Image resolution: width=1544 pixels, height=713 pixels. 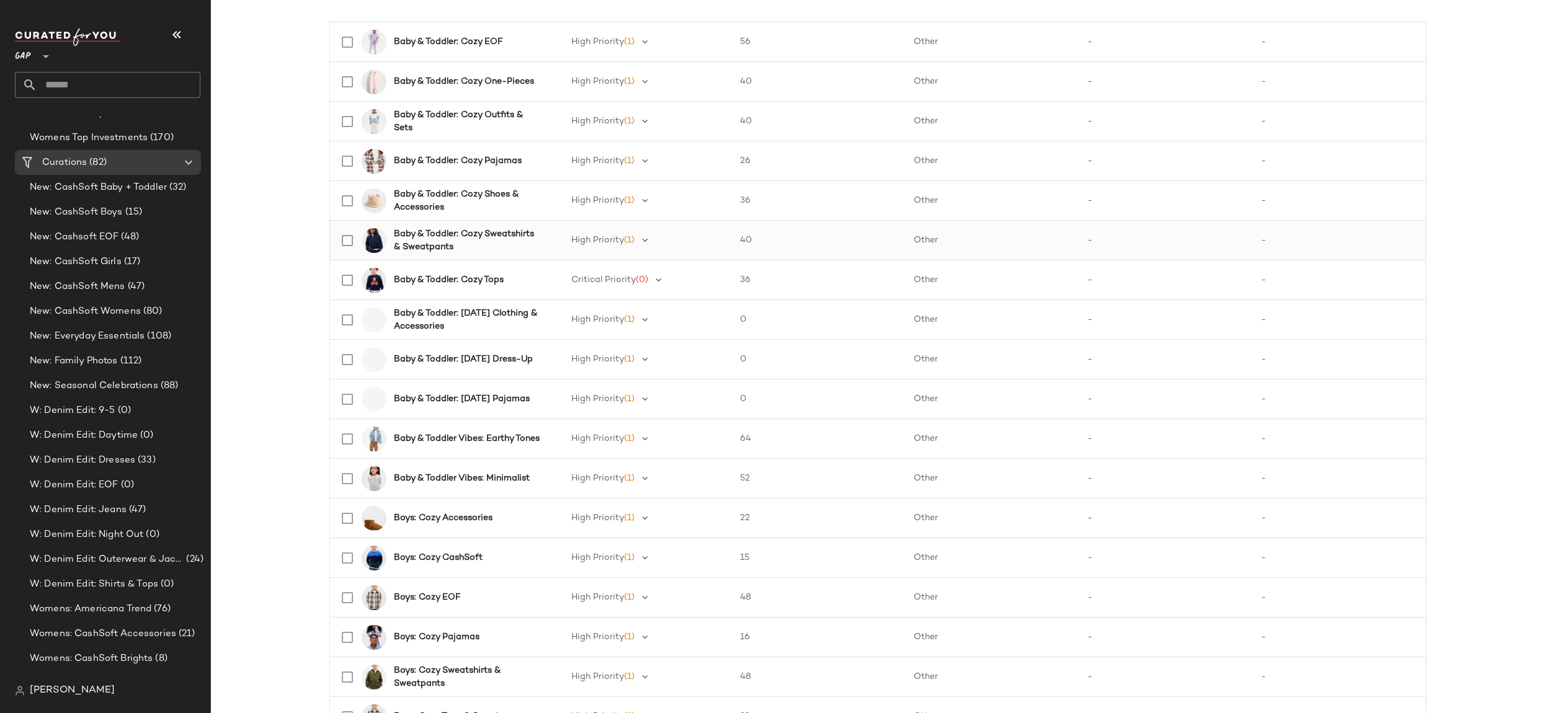 What do you see at coordinates (374, 638) in the screenshot?
I see `img: cn60376971.jpg` at bounding box center [374, 638].